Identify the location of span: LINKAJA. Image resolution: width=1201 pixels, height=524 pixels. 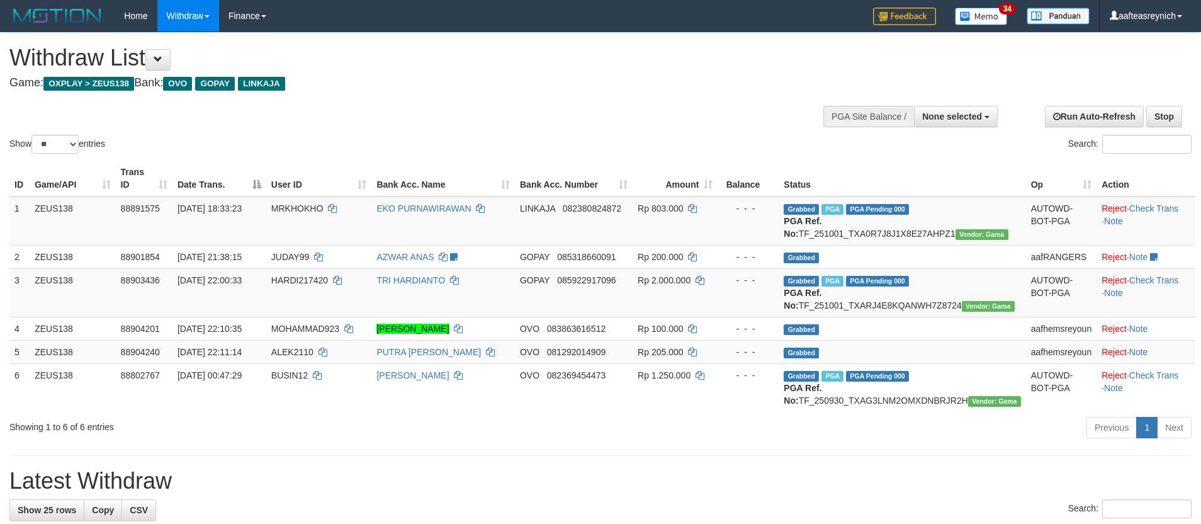
(537, 208).